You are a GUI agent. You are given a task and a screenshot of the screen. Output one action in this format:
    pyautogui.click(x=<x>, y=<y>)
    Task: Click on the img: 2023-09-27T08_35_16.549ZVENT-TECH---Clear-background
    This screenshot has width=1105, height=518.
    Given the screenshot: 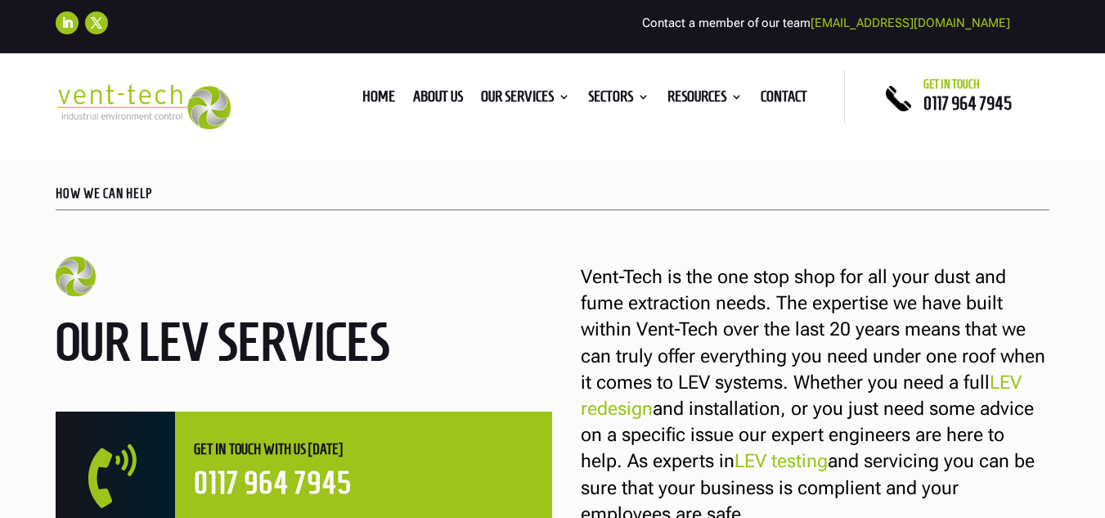 What is the action you would take?
    pyautogui.click(x=143, y=106)
    